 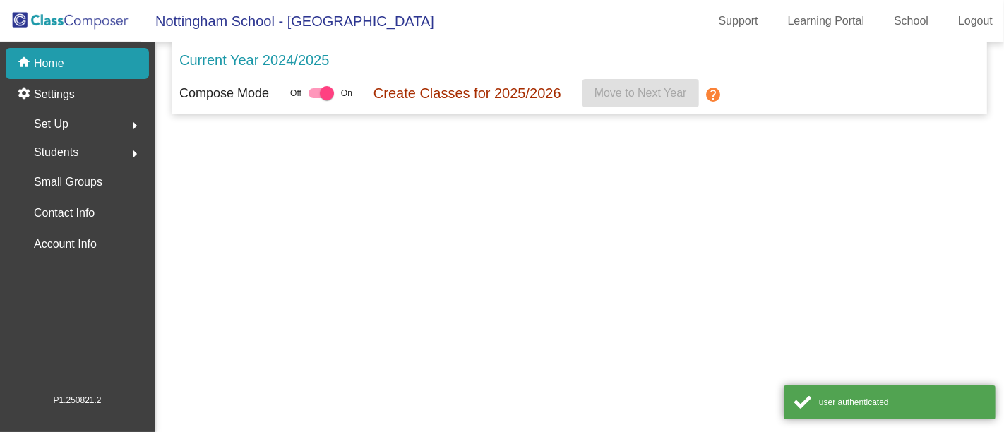 What do you see at coordinates (25, 95) in the screenshot?
I see `mat-icon: settings` at bounding box center [25, 95].